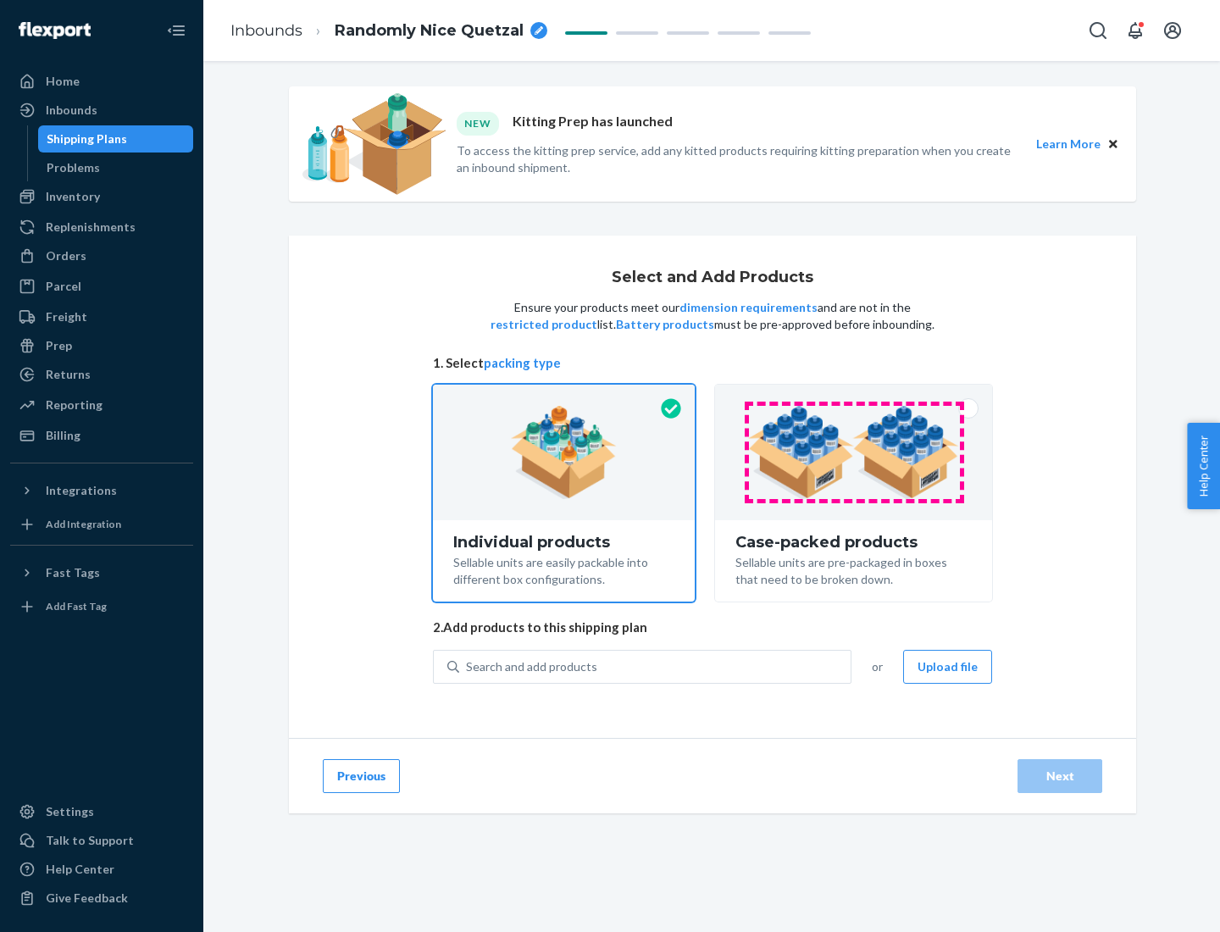 This screenshot has height=932, width=1220. What do you see at coordinates (1135, 30) in the screenshot?
I see `button: Open notifications` at bounding box center [1135, 30].